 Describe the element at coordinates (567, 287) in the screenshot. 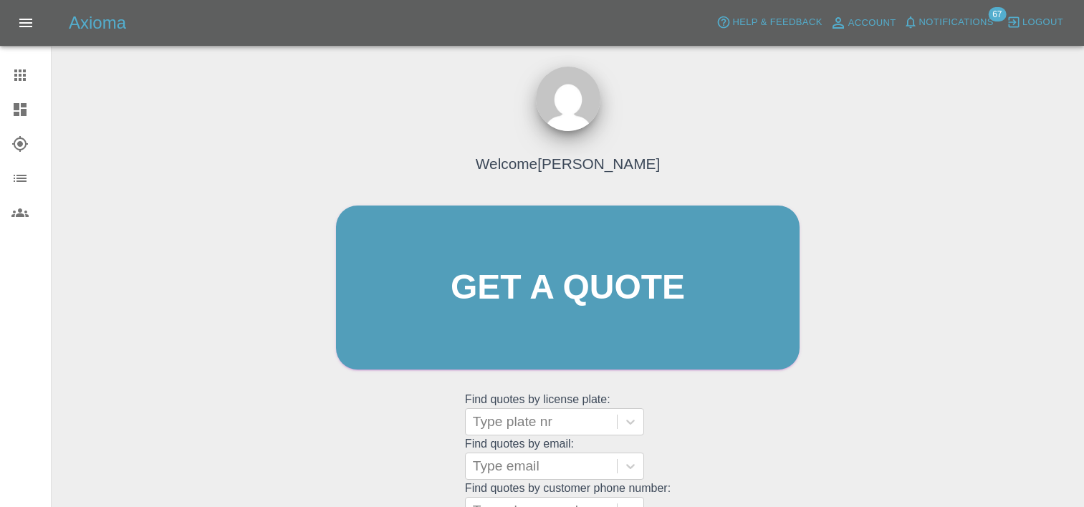

I see `a: Get a quote` at that location.